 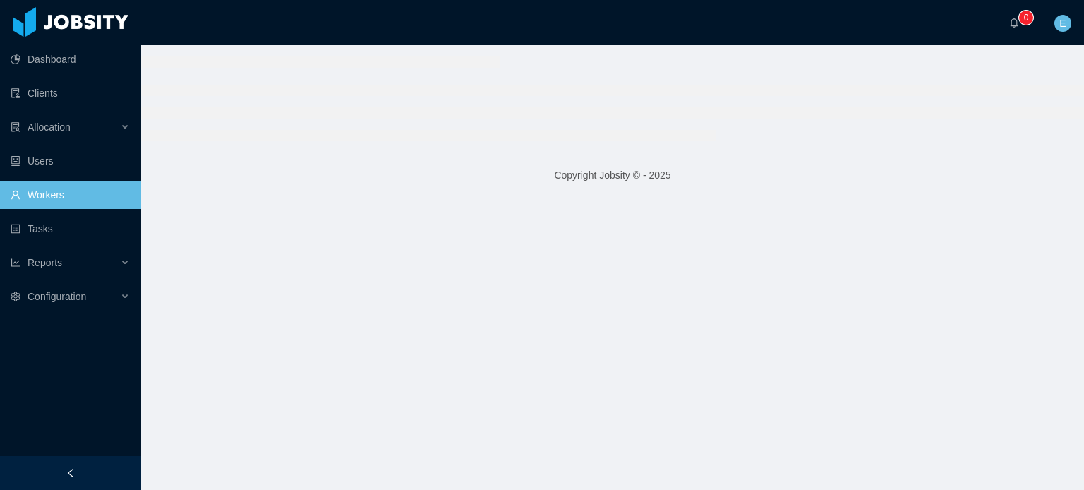 What do you see at coordinates (612, 175) in the screenshot?
I see `footer: Copyright Jobsity © - 2025` at bounding box center [612, 175].